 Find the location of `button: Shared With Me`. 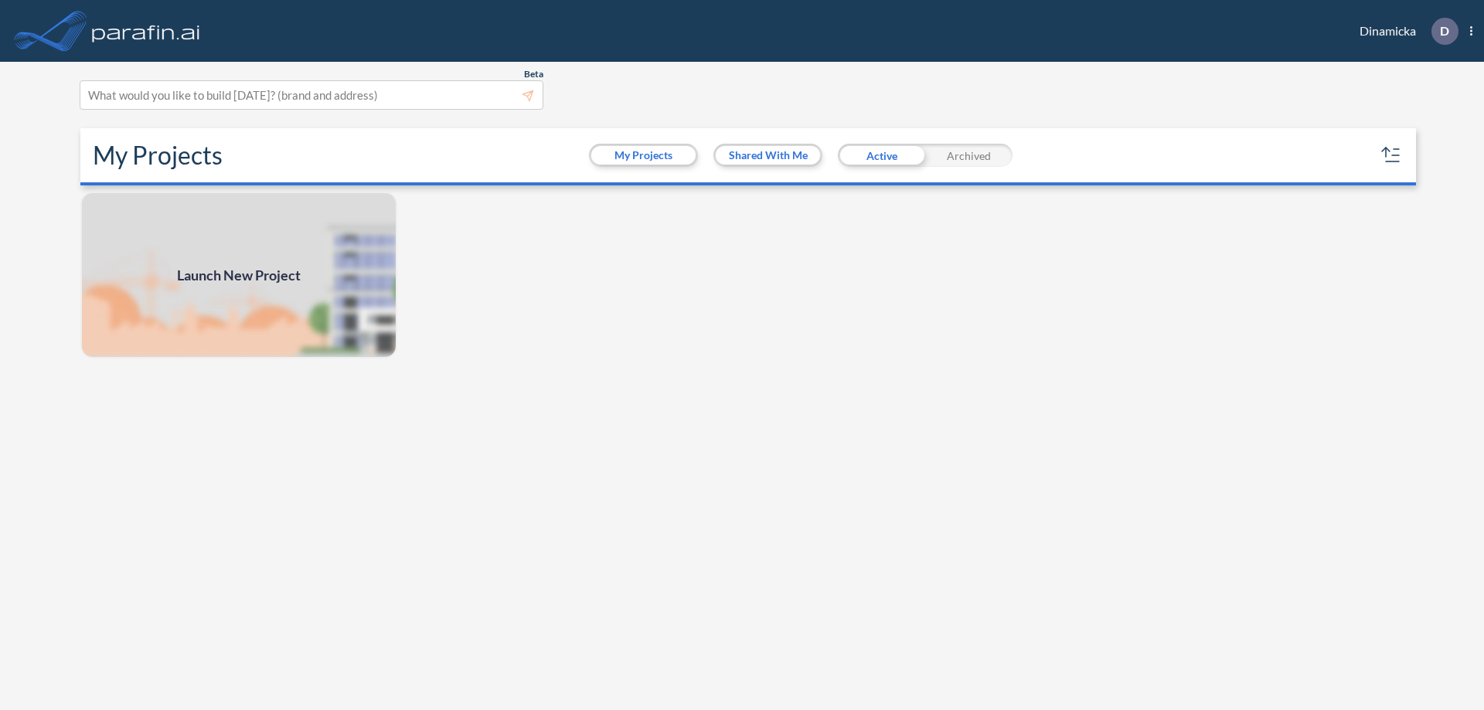

button: Shared With Me is located at coordinates (767, 155).